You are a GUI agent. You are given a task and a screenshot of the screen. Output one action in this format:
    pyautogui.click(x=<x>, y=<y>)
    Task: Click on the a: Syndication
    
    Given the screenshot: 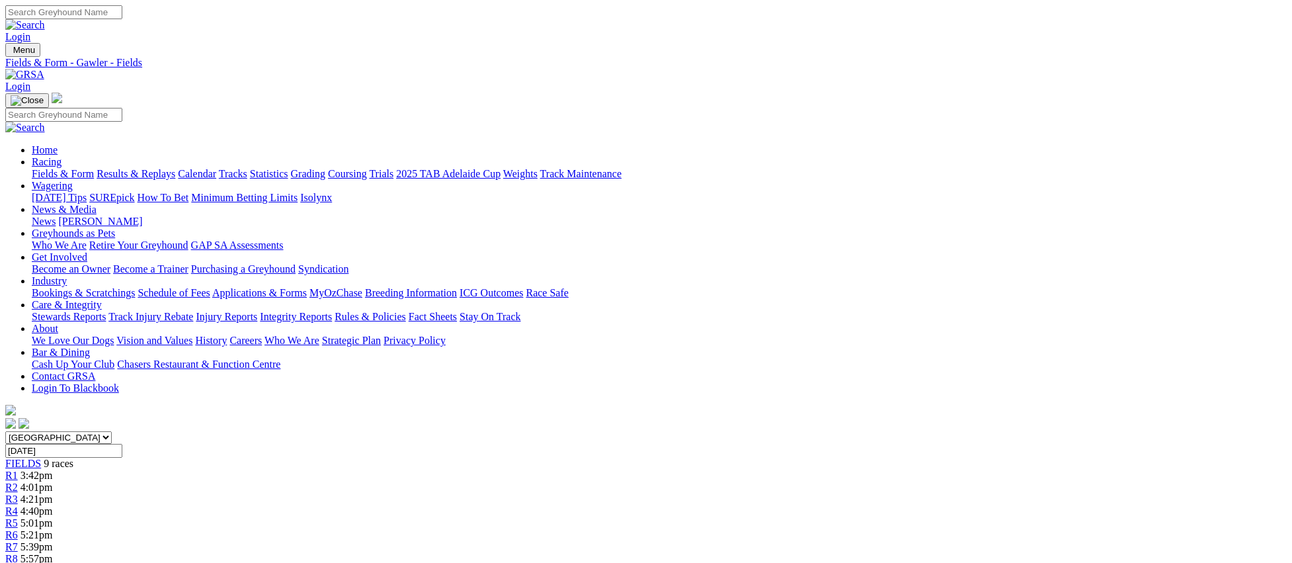 What is the action you would take?
    pyautogui.click(x=323, y=269)
    